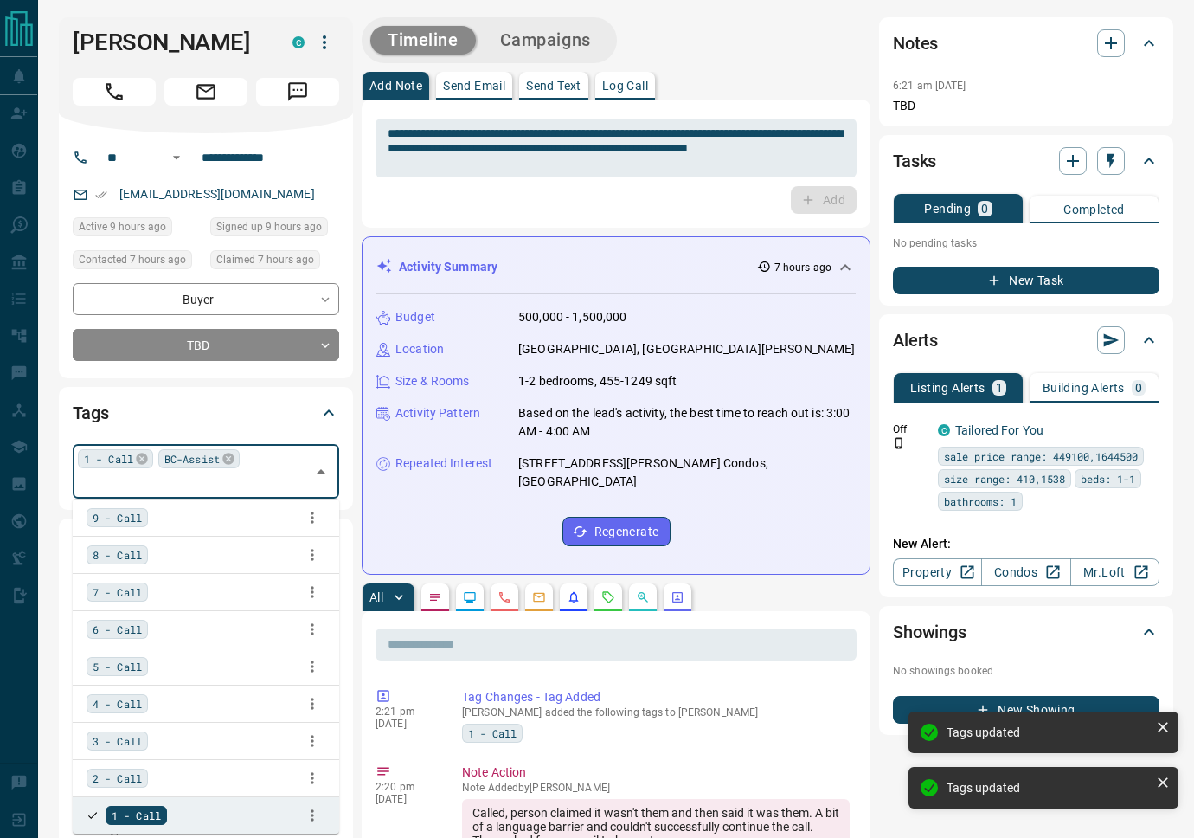 The height and width of the screenshot is (838, 1194). Describe the element at coordinates (999, 388) in the screenshot. I see `p: 1` at that location.